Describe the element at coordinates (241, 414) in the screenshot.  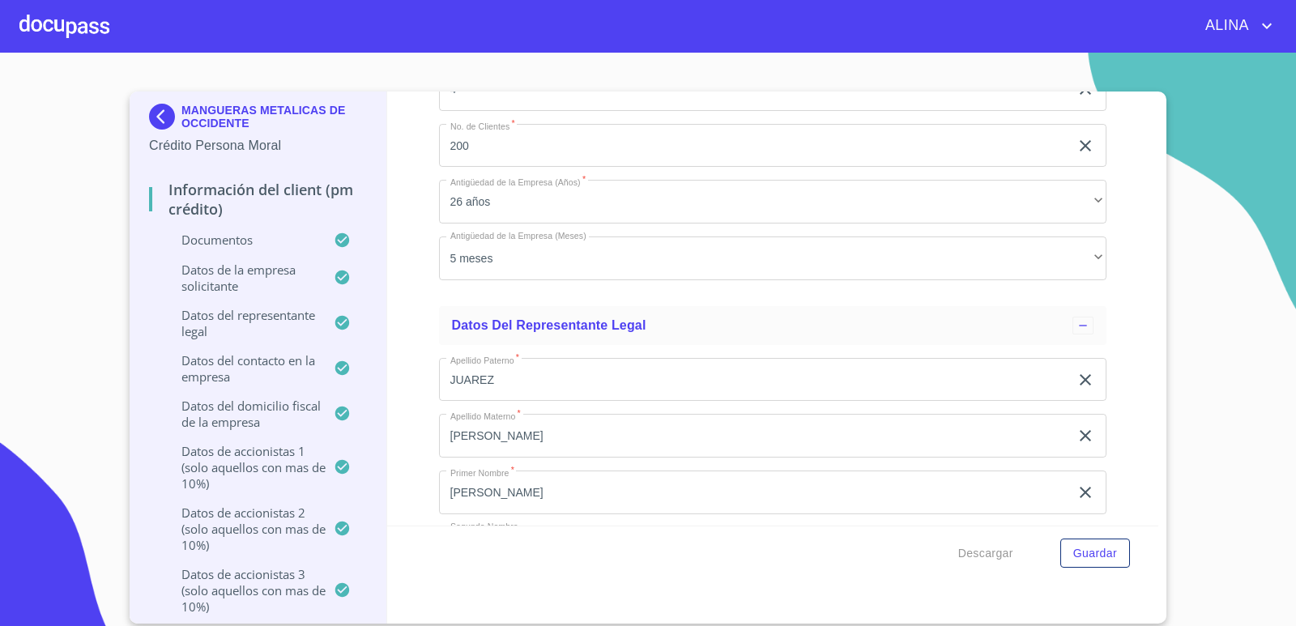
I see `p: Datos del domicilio fiscal de la empresa` at that location.